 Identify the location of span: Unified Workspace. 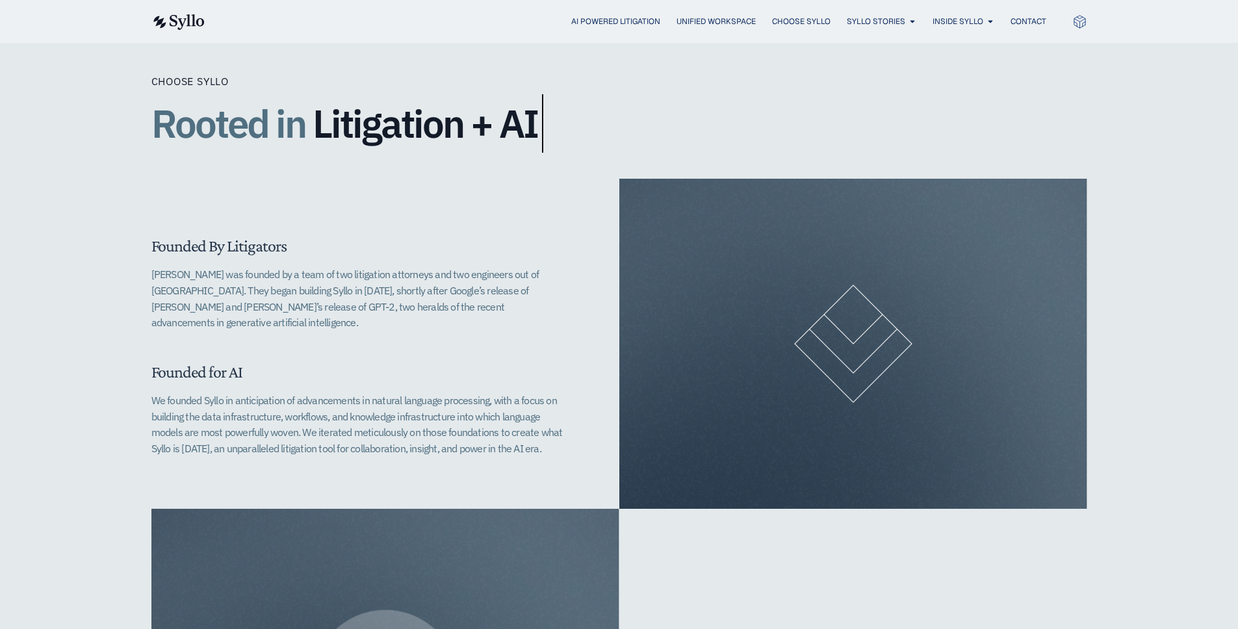
(716, 21).